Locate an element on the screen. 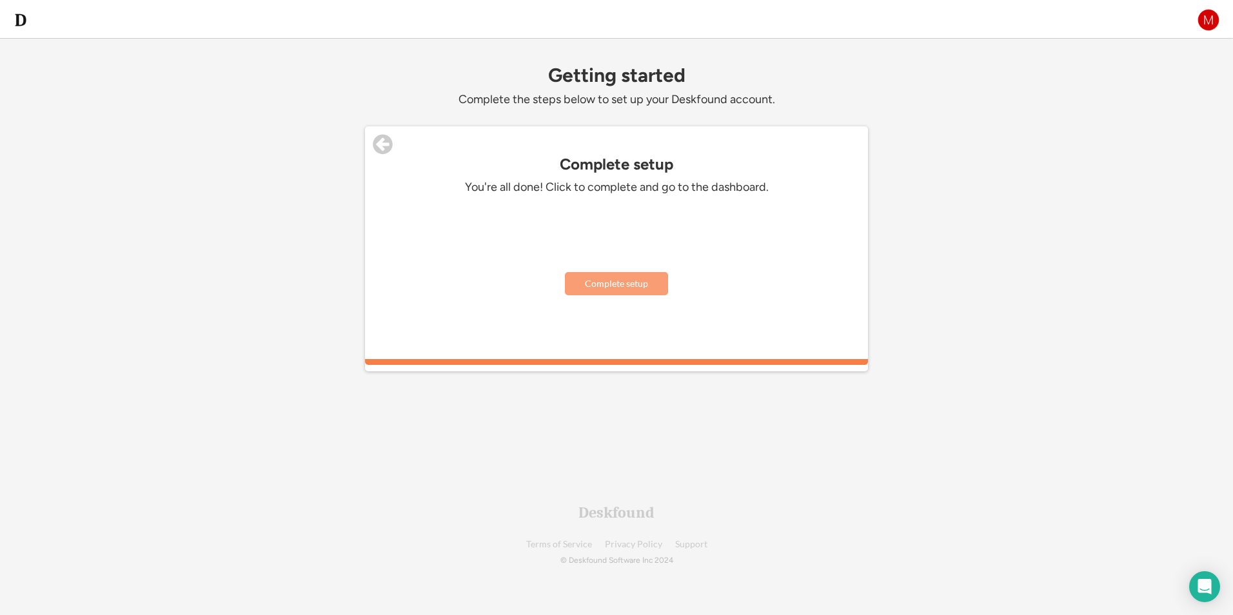 The width and height of the screenshot is (1233, 615). div: 100% is located at coordinates (617, 362).